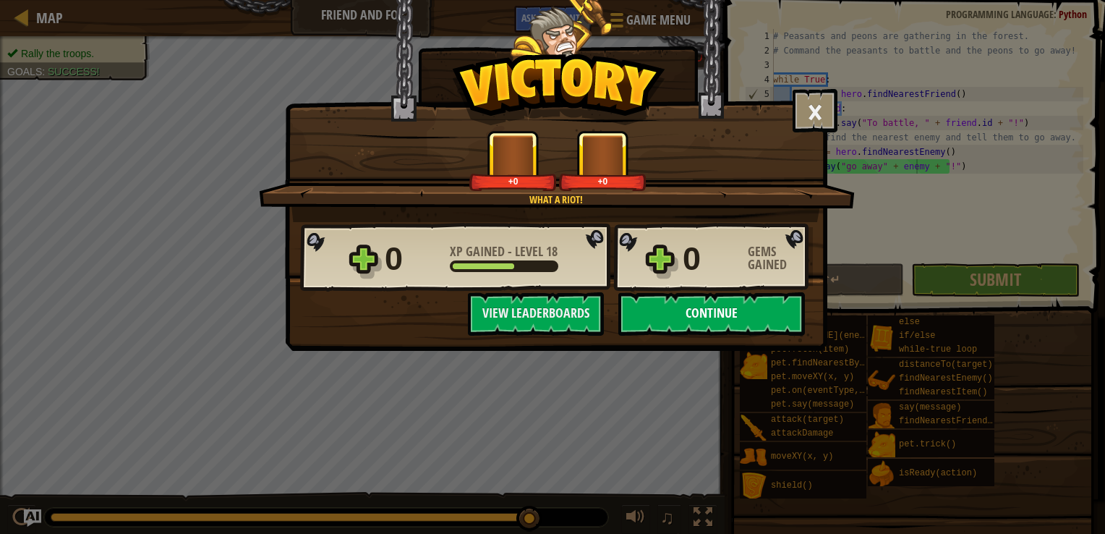 This screenshot has height=534, width=1105. I want to click on button: Continue, so click(712, 314).